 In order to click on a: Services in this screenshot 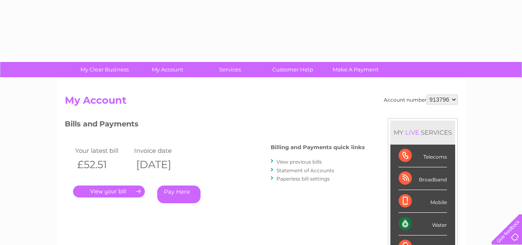, I will do `click(230, 69)`.